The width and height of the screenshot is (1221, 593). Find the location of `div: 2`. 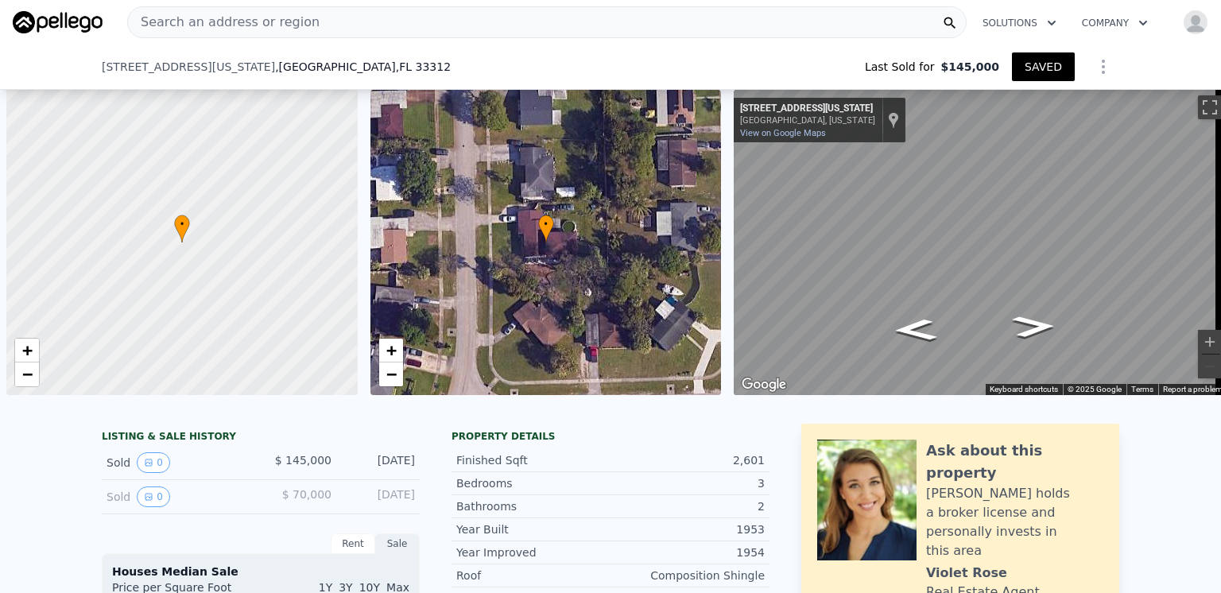

div: 2 is located at coordinates (688, 506).